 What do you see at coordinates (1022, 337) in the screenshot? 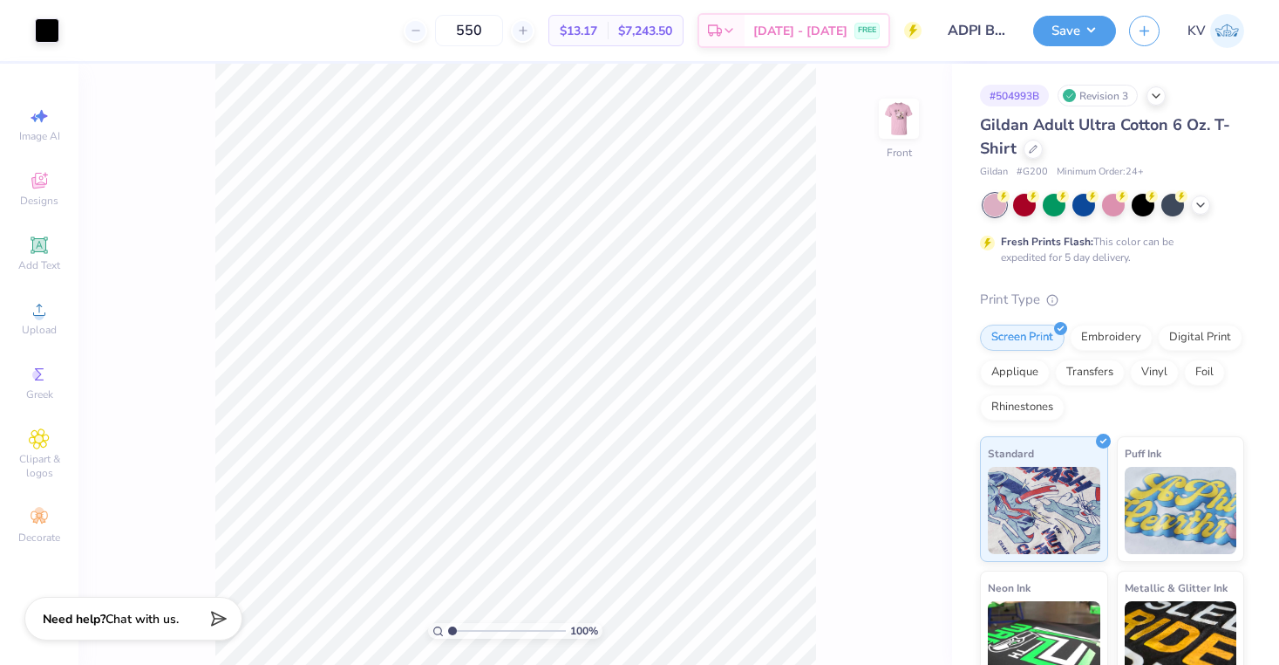
I see `div: Screen Print` at bounding box center [1022, 337].